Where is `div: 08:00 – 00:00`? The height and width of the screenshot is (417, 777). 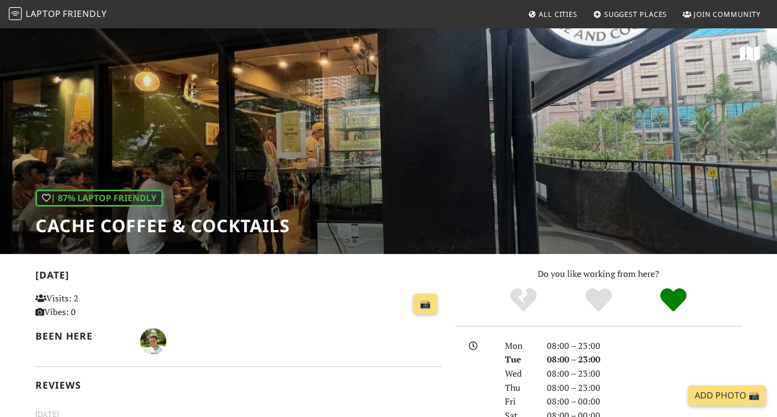
div: 08:00 – 00:00 is located at coordinates (645, 402).